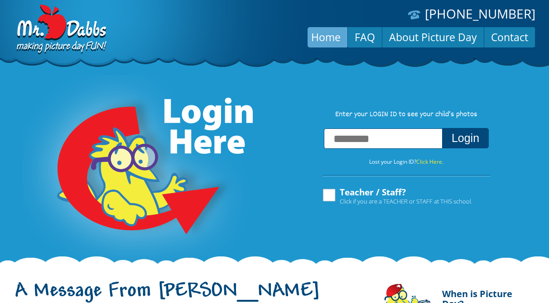 This screenshot has height=303, width=549. Describe the element at coordinates (406, 115) in the screenshot. I see `p: Enter your LOGIN ID to see your child’s photos` at that location.